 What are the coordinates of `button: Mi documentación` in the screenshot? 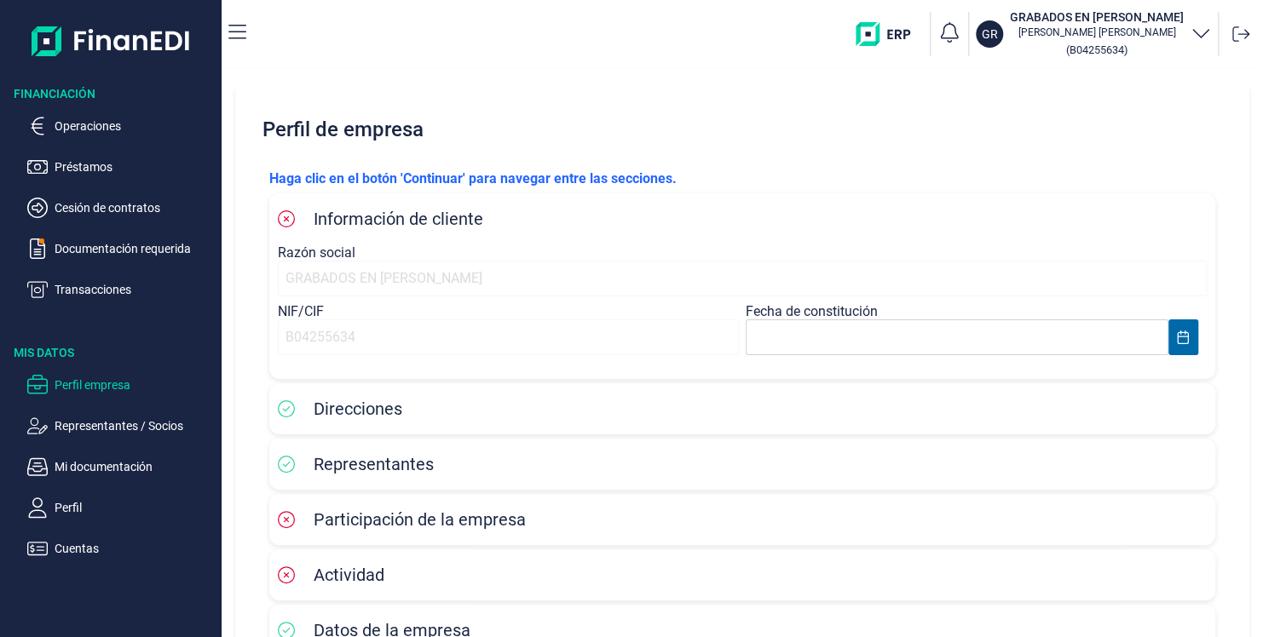 It's located at (121, 467).